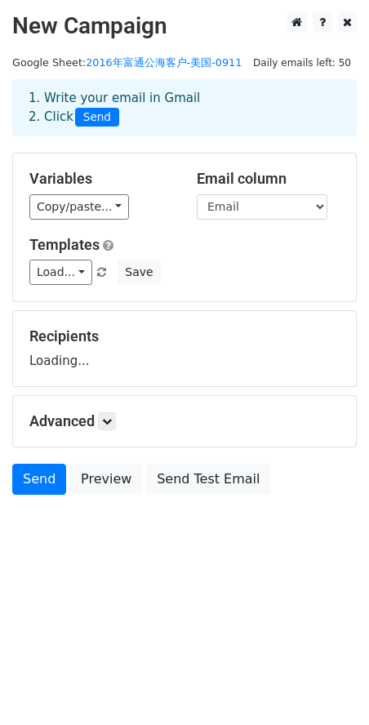 This screenshot has width=369, height=725. What do you see at coordinates (268, 179) in the screenshot?
I see `h5: Email column` at bounding box center [268, 179].